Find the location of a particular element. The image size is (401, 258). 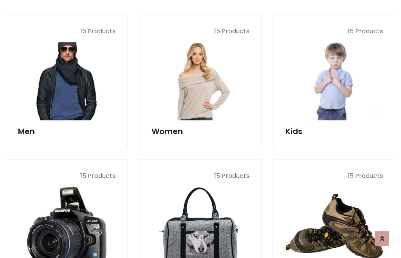

h5: Women is located at coordinates (200, 131).